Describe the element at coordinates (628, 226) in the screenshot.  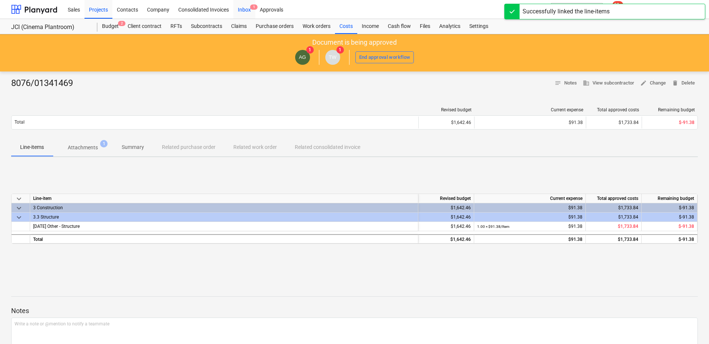
I see `span: $1,733.84` at that location.